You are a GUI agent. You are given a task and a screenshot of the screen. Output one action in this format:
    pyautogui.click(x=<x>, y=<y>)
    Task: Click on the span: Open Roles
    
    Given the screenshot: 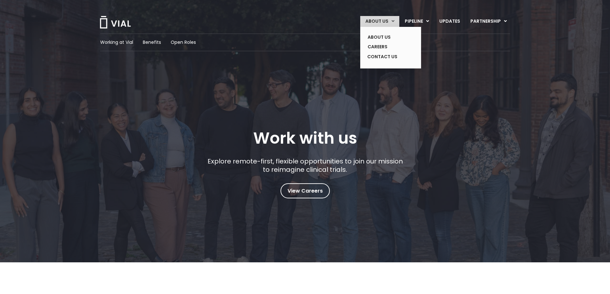 What is the action you would take?
    pyautogui.click(x=183, y=42)
    